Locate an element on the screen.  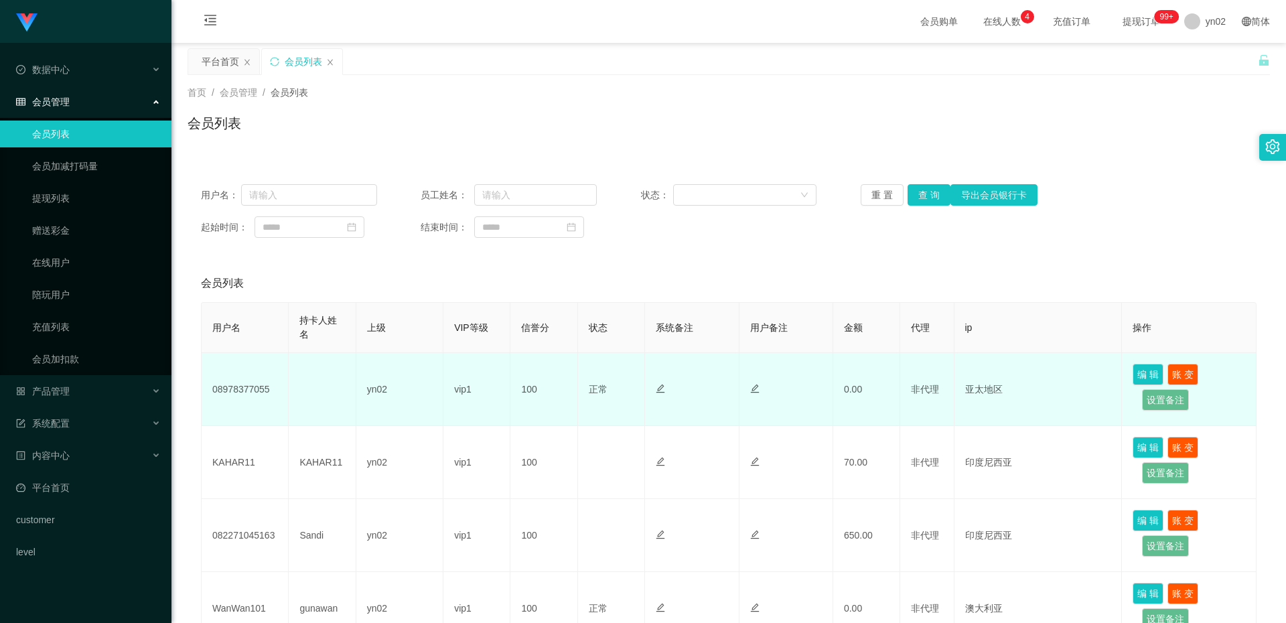
img: logo.9652507e.png is located at coordinates (27, 23).